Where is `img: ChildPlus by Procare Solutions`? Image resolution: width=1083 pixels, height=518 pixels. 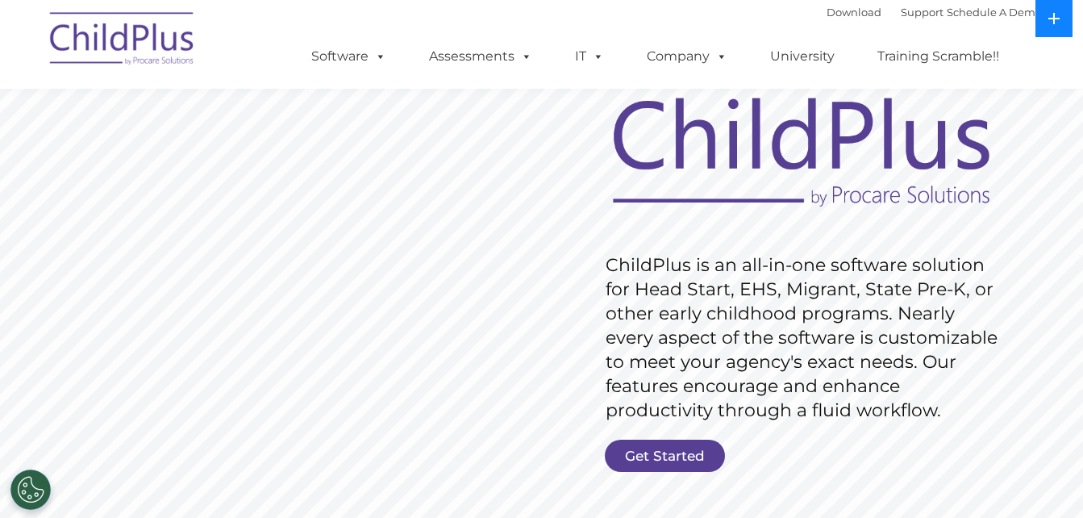 img: ChildPlus by Procare Solutions is located at coordinates (123, 41).